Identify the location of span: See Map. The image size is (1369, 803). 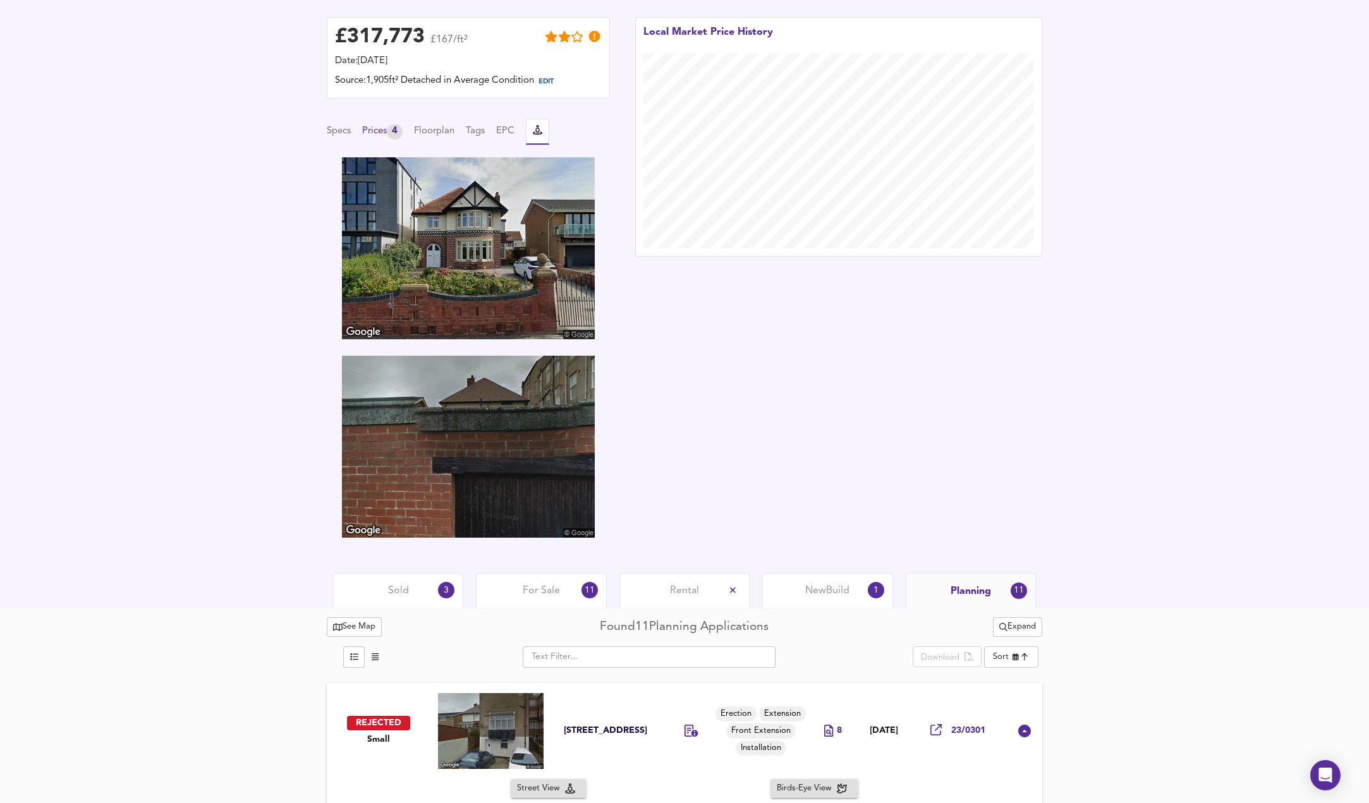
(354, 627).